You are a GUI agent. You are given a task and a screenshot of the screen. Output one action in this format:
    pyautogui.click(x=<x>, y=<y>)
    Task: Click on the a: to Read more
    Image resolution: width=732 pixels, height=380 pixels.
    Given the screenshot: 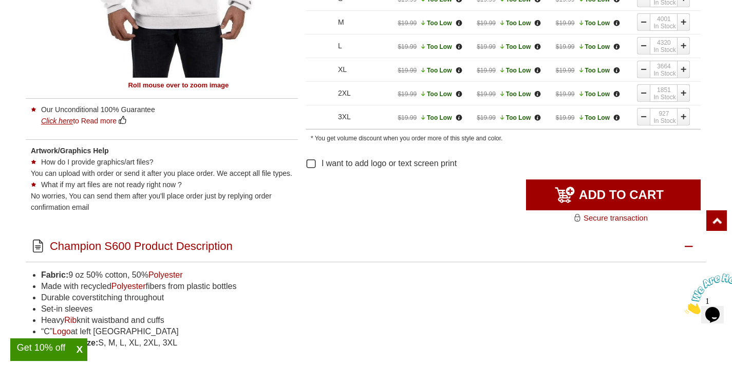 What is the action you would take?
    pyautogui.click(x=79, y=121)
    